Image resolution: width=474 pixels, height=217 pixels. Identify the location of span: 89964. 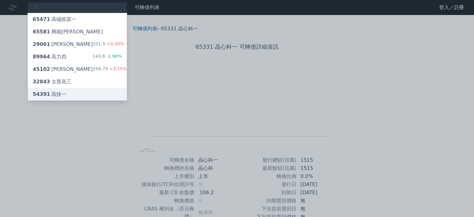
(41, 56).